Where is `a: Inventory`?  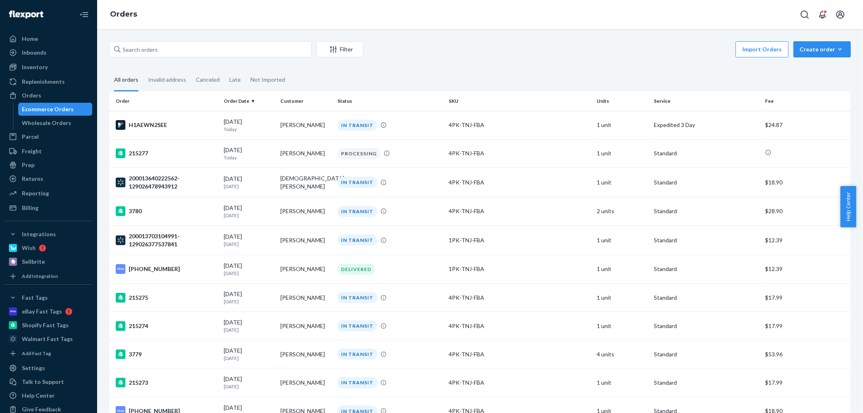 a: Inventory is located at coordinates (49, 67).